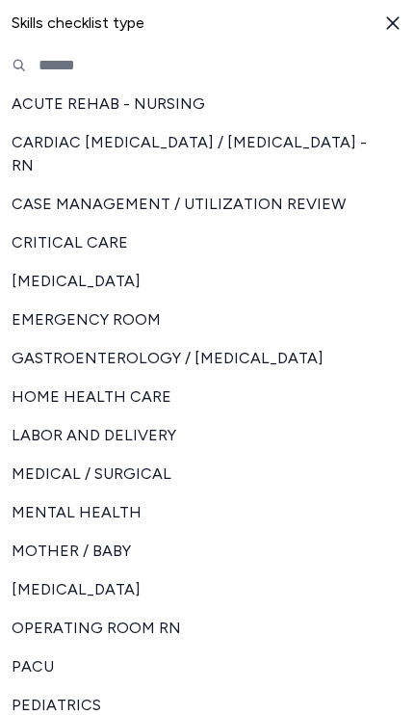 The image size is (414, 715). I want to click on span: CASE MANAGEMENT / UTILIZATION REVIEW, so click(196, 204).